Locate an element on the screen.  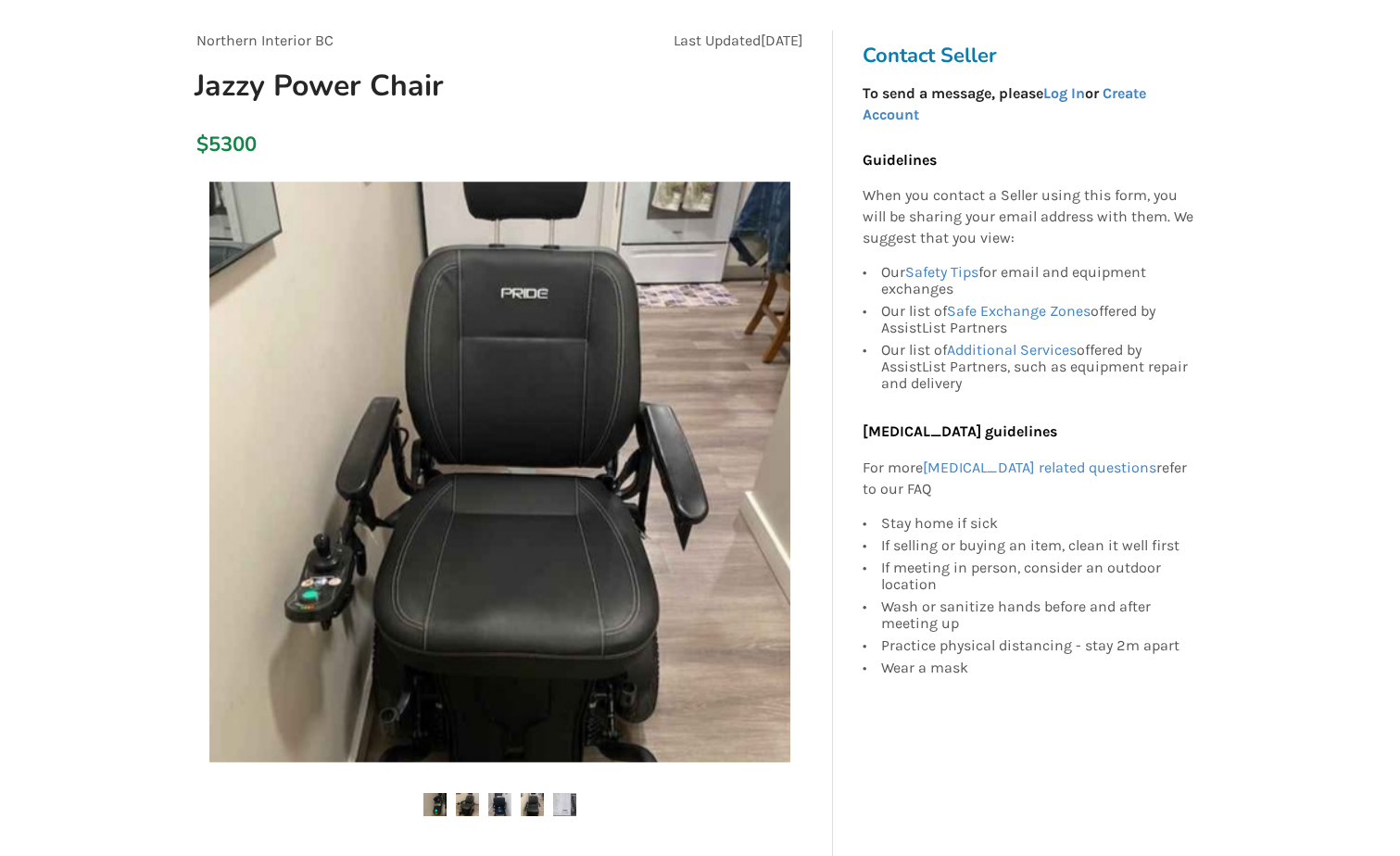
a: Log In is located at coordinates (1064, 93).